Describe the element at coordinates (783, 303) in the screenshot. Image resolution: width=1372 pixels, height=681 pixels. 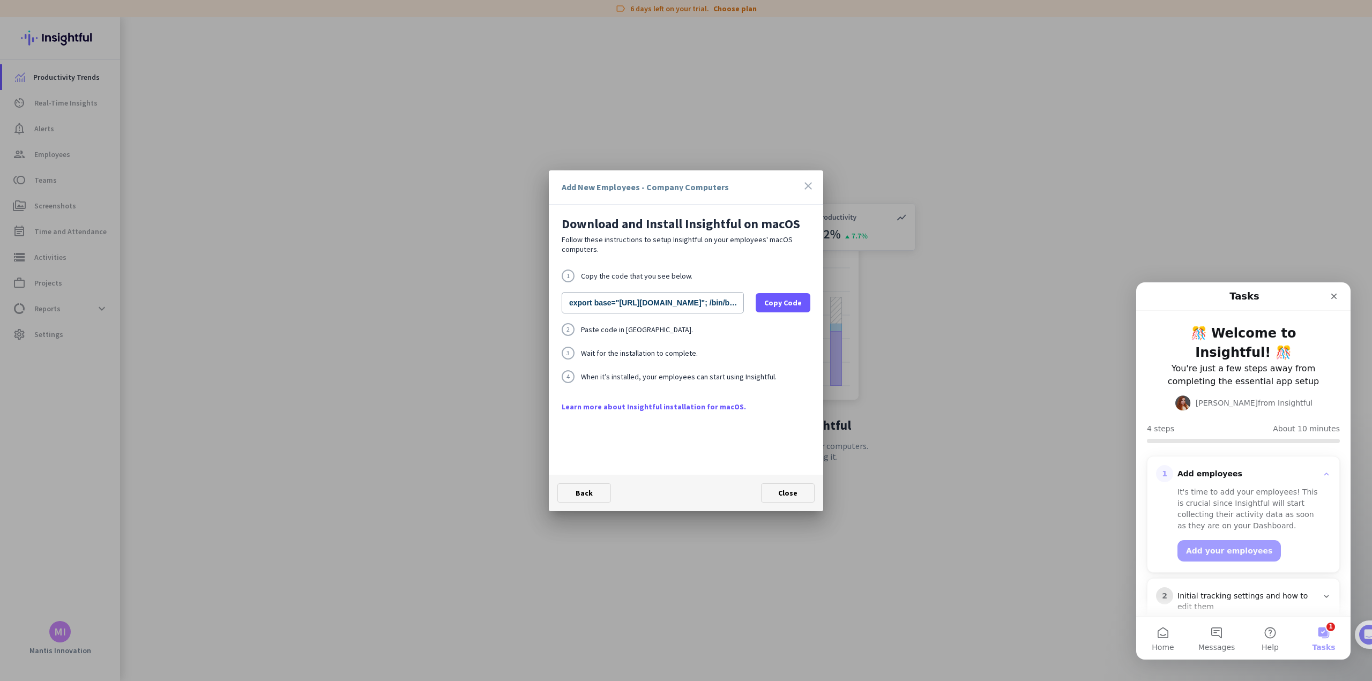
I see `span: Copy Code` at that location.